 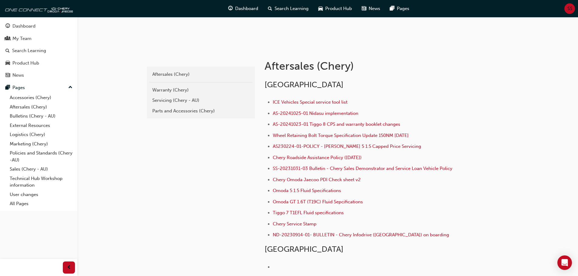 I want to click on a: External Resources, so click(x=41, y=126).